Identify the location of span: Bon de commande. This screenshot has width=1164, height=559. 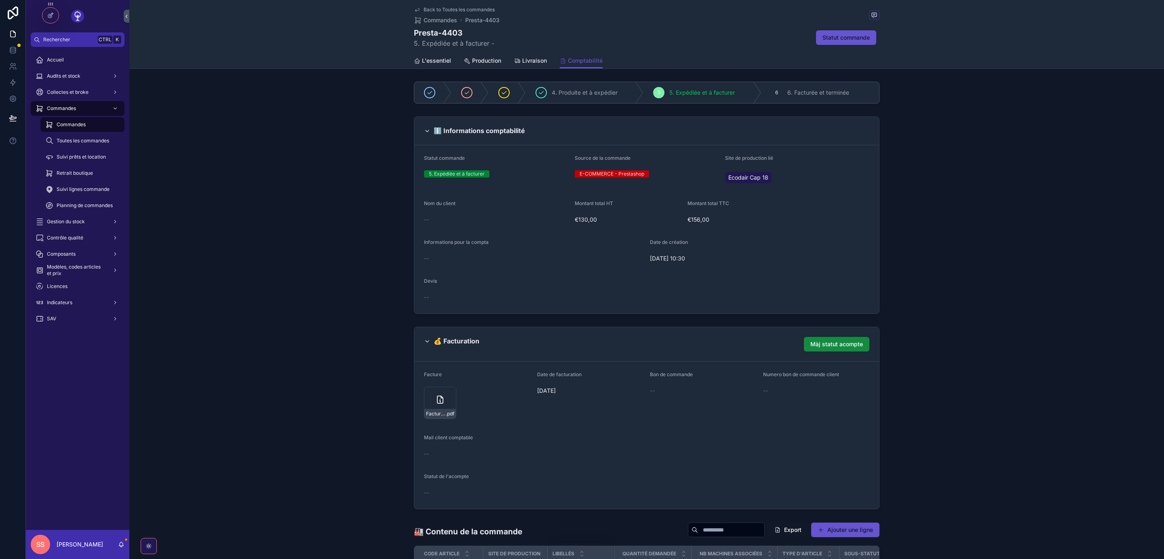
(672, 374).